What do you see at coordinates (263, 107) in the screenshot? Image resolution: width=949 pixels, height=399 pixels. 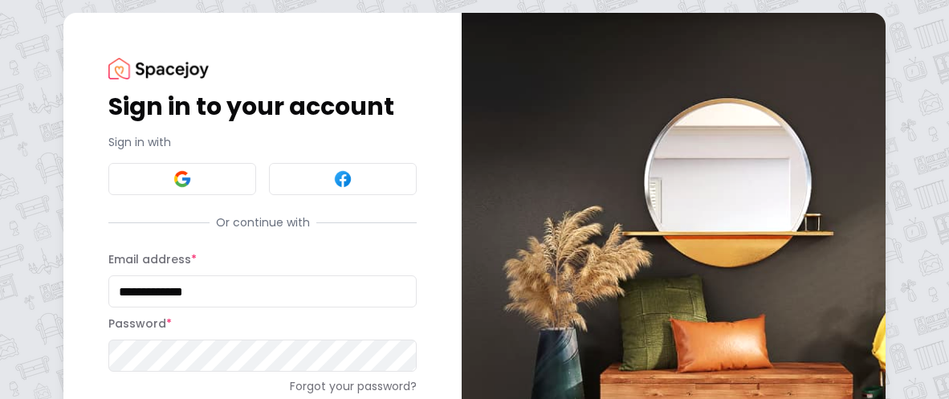 I see `h1: Sign in to your account` at bounding box center [263, 107].